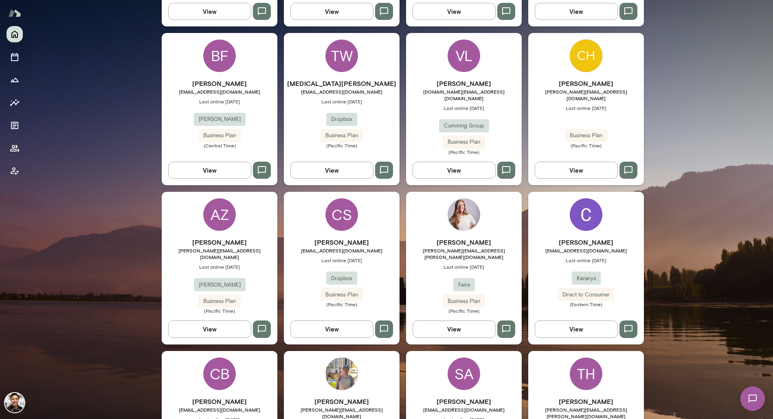 The image size is (773, 419). Describe the element at coordinates (586, 215) in the screenshot. I see `img: Connie Poshala` at that location.